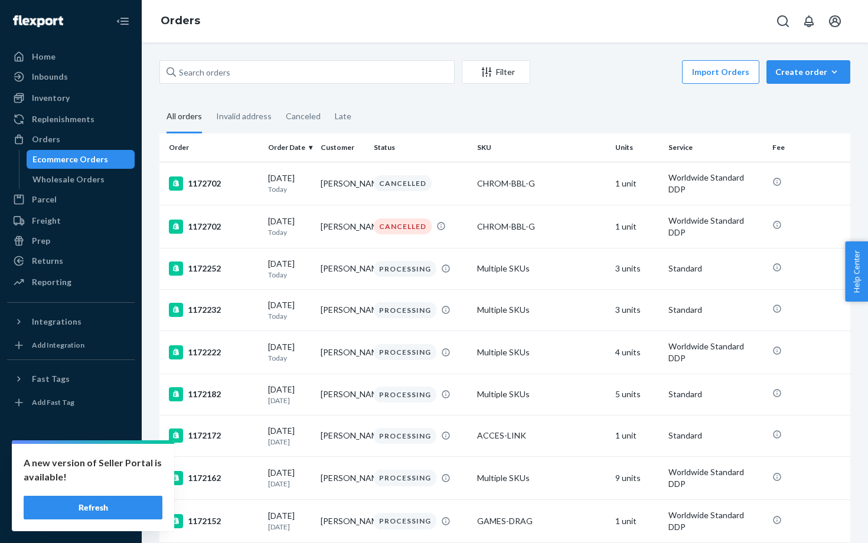  Describe the element at coordinates (783, 21) in the screenshot. I see `button: Open Search Box` at that location.